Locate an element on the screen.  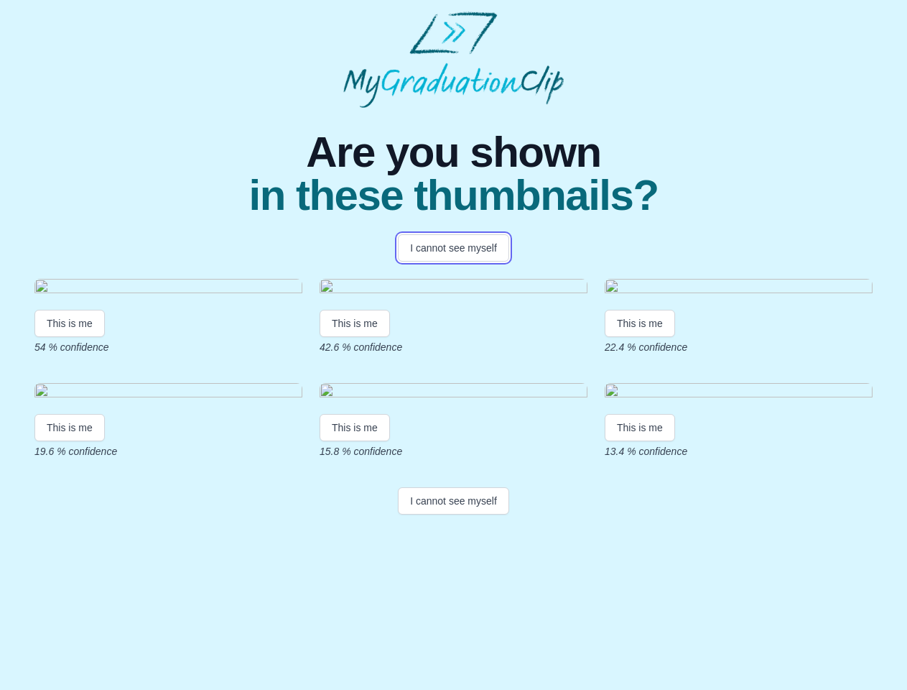
p: 15.8 % confidence is located at coordinates (453, 451).